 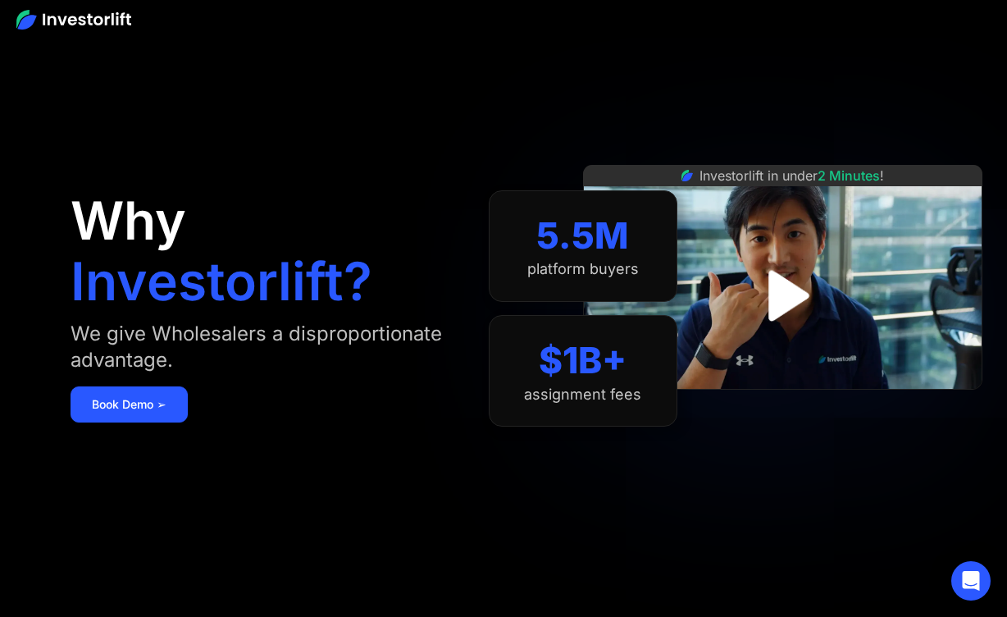 What do you see at coordinates (792, 176) in the screenshot?
I see `div: Investorlift in under !` at bounding box center [792, 176].